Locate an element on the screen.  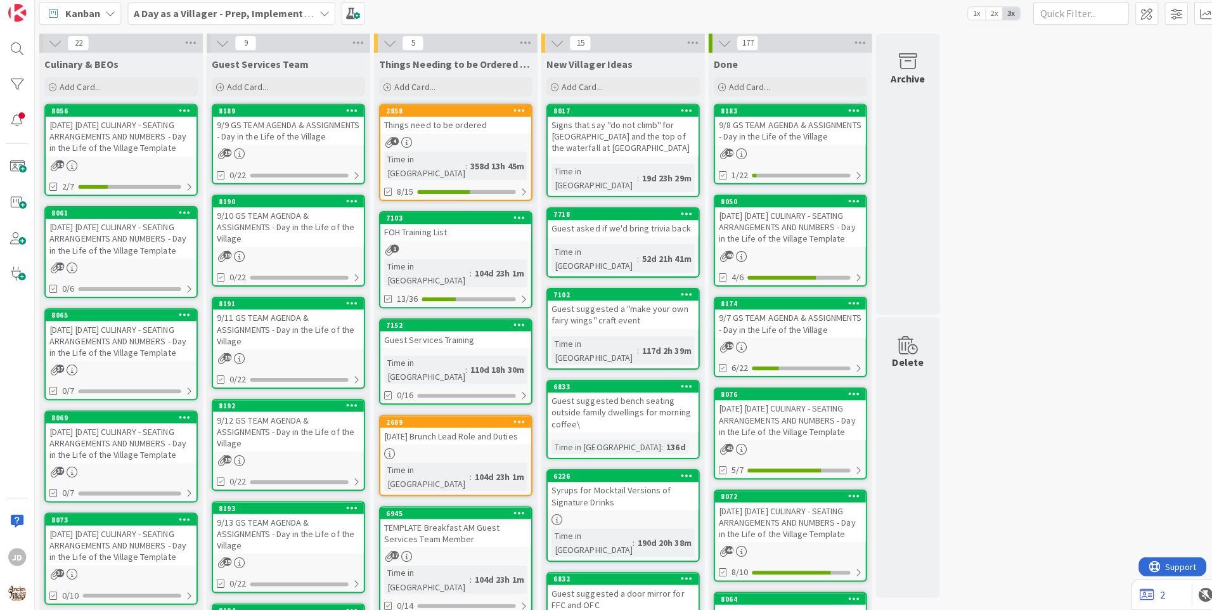
div: 9/9 GS TEAM AGENDA & ASSIGNMENTS - Day in the Life of the Village is located at coordinates (287, 134).